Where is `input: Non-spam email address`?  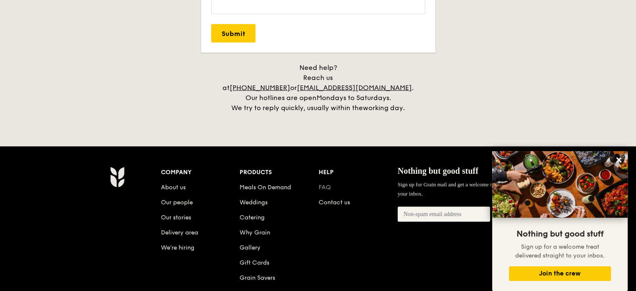
input: Non-spam email address is located at coordinates (444, 214).